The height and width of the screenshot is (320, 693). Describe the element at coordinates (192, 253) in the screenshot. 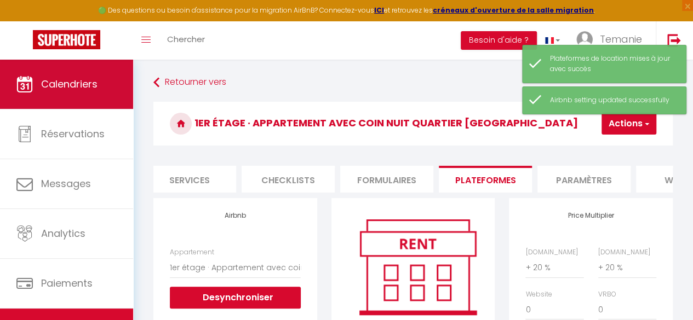

I see `label: Appartement` at that location.